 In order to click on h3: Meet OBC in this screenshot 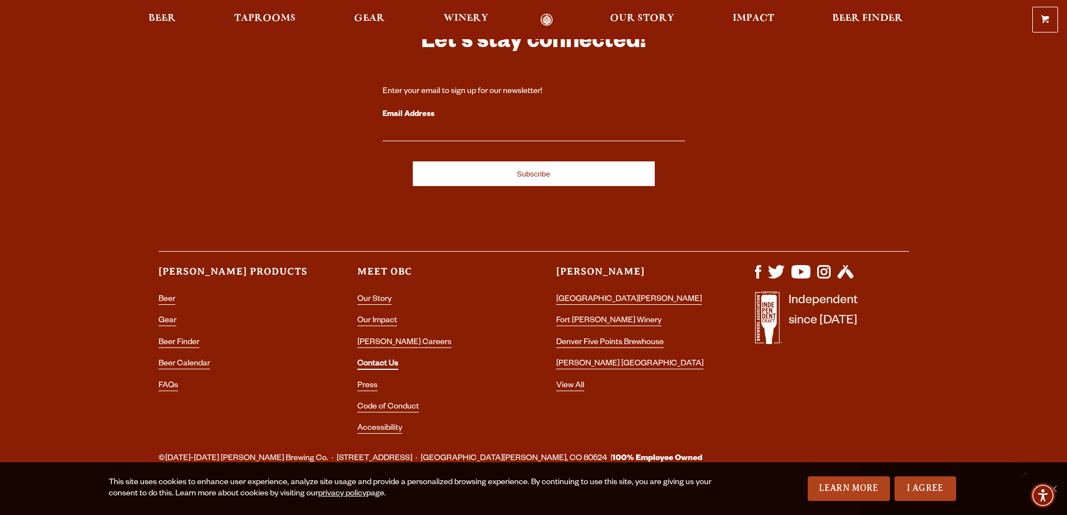, I will do `click(434, 276)`.